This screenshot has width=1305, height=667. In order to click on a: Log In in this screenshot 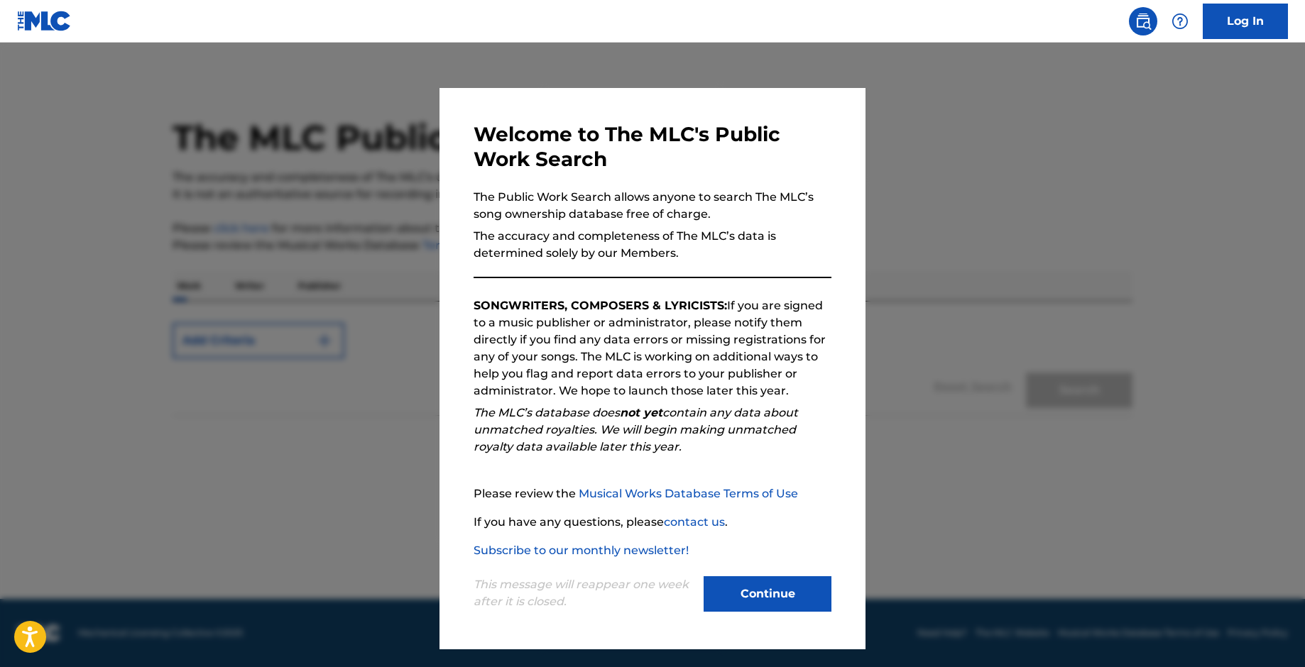, I will do `click(1245, 21)`.